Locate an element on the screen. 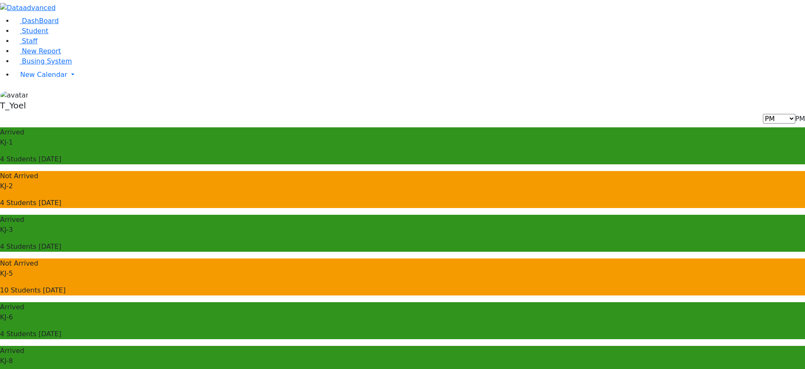 The height and width of the screenshot is (369, 805). span: Staff is located at coordinates (29, 41).